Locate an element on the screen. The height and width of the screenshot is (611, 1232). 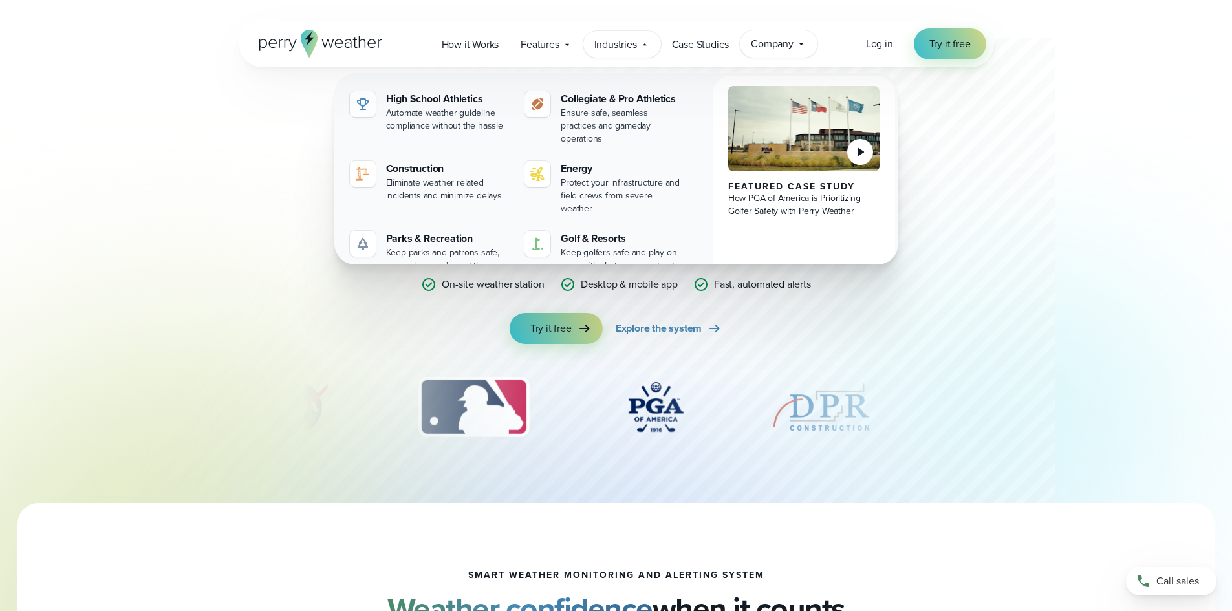
div: 5 of 12 is located at coordinates (822, 408).